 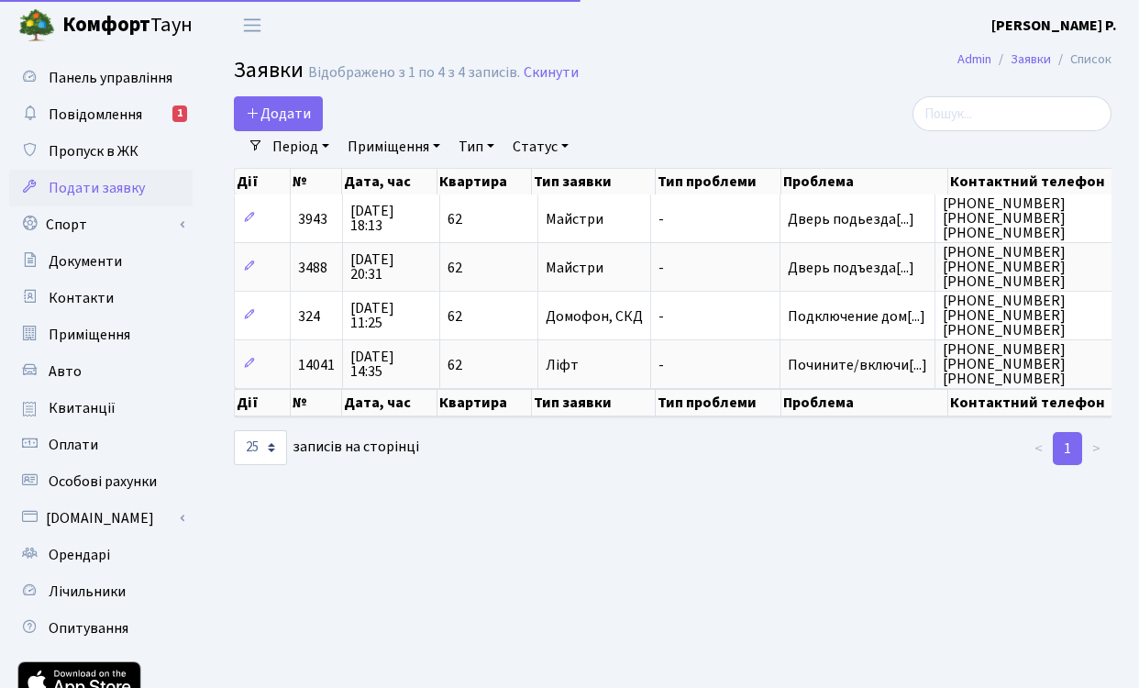 I want to click on nav: breadcrumb, so click(x=1034, y=60).